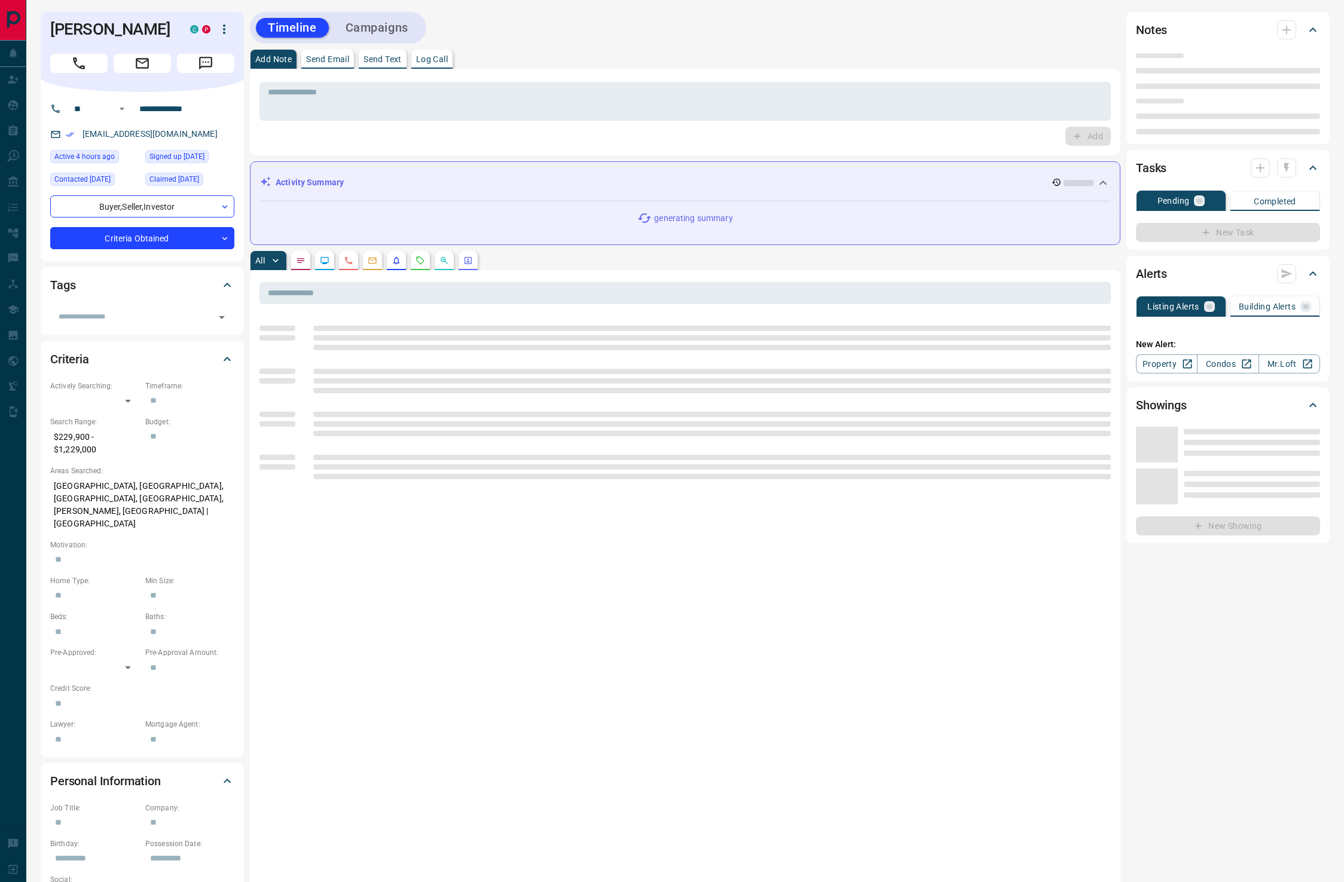 The width and height of the screenshot is (1344, 882). What do you see at coordinates (383, 59) in the screenshot?
I see `p: Send Text` at bounding box center [383, 59].